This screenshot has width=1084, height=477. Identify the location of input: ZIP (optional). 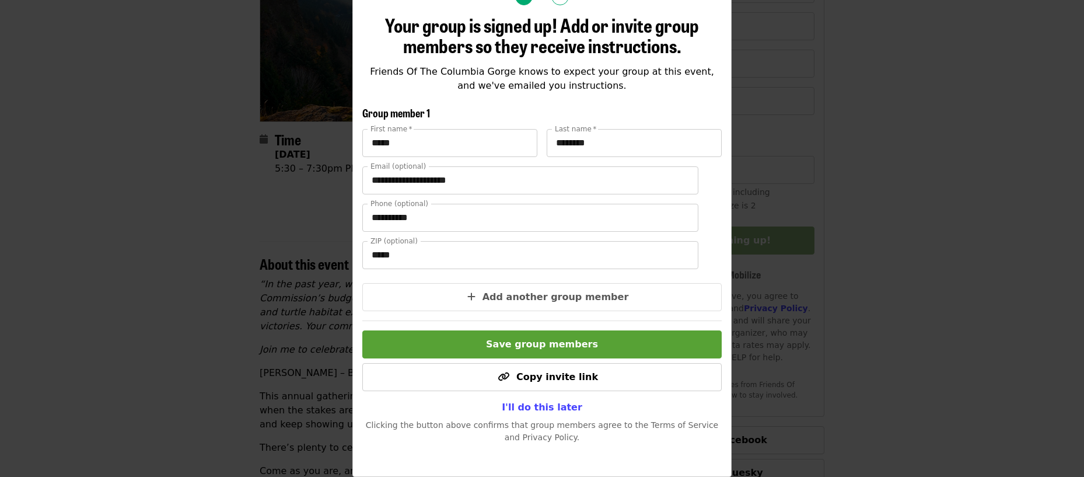
(530, 255).